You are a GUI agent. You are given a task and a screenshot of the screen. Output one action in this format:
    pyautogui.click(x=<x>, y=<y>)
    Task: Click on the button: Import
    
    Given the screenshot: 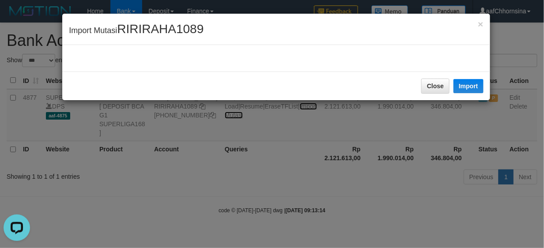 What is the action you would take?
    pyautogui.click(x=469, y=86)
    